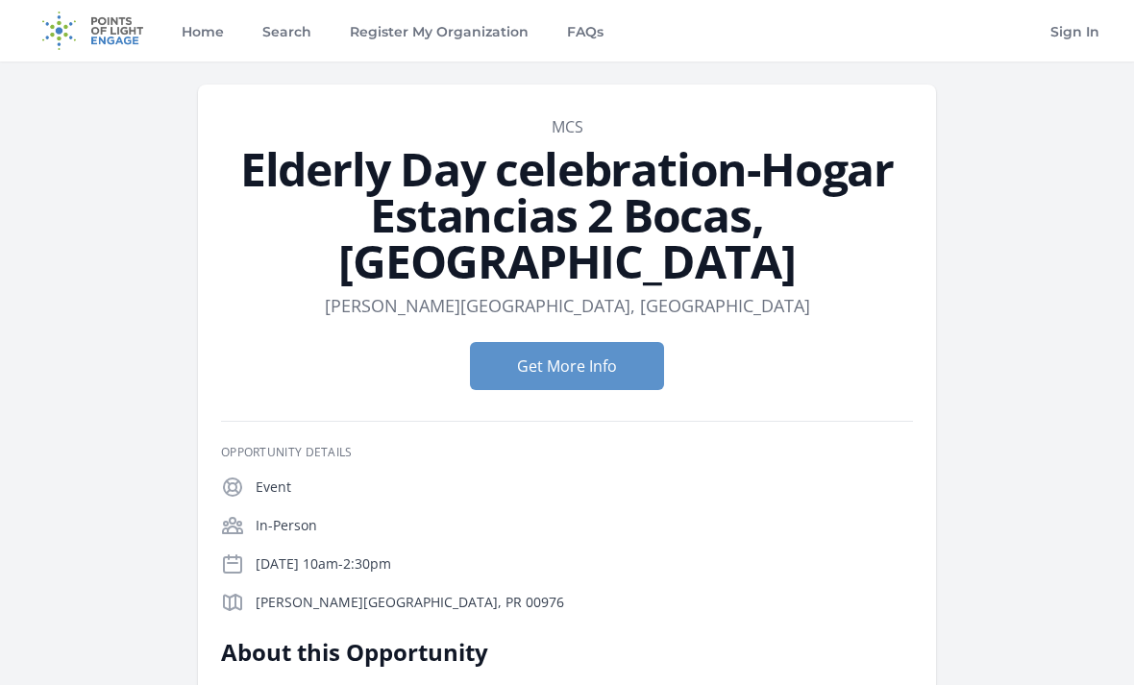  Describe the element at coordinates (567, 452) in the screenshot. I see `h3: Opportunity Details` at that location.